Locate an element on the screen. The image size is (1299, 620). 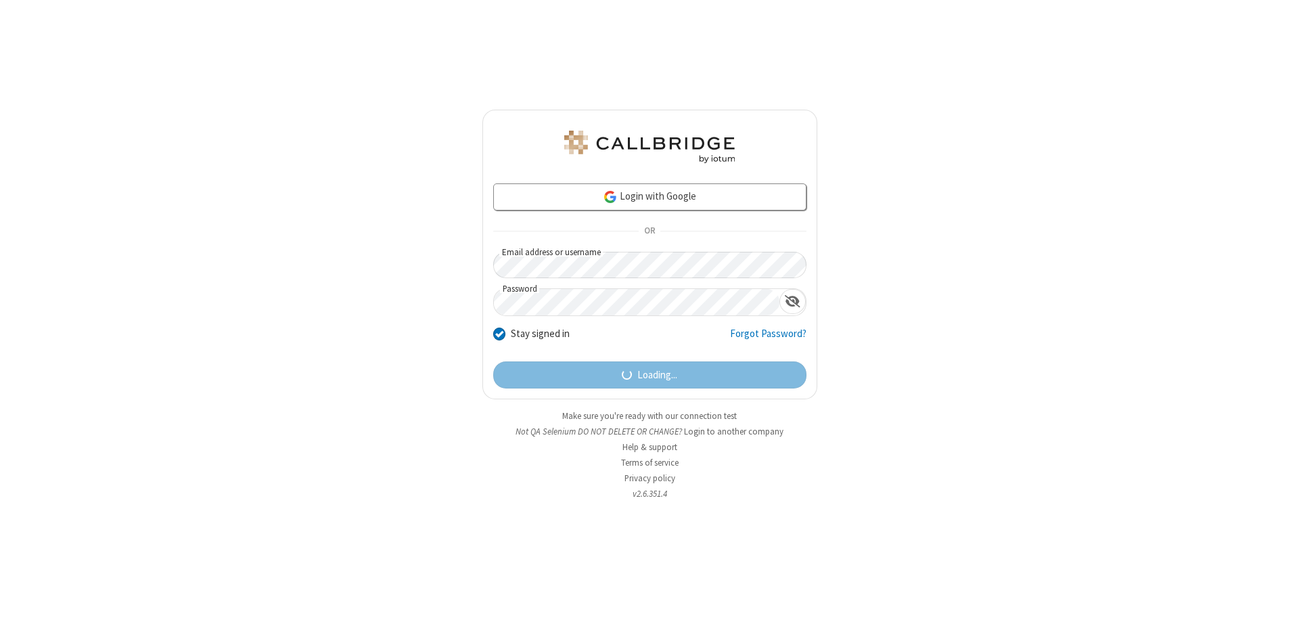
img: google-icon.png is located at coordinates (610, 197).